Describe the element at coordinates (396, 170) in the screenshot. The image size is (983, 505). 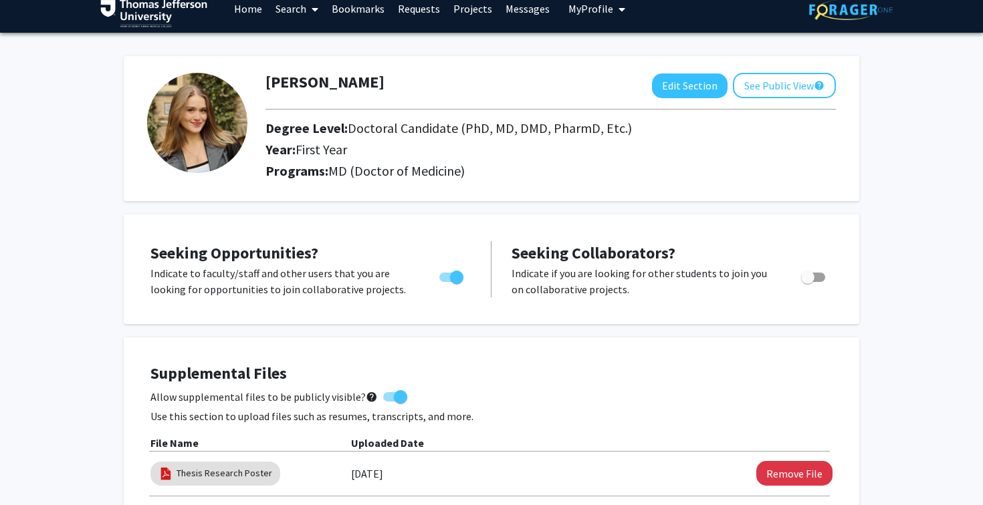
I see `span: MD (Doctor of Medicine)` at that location.